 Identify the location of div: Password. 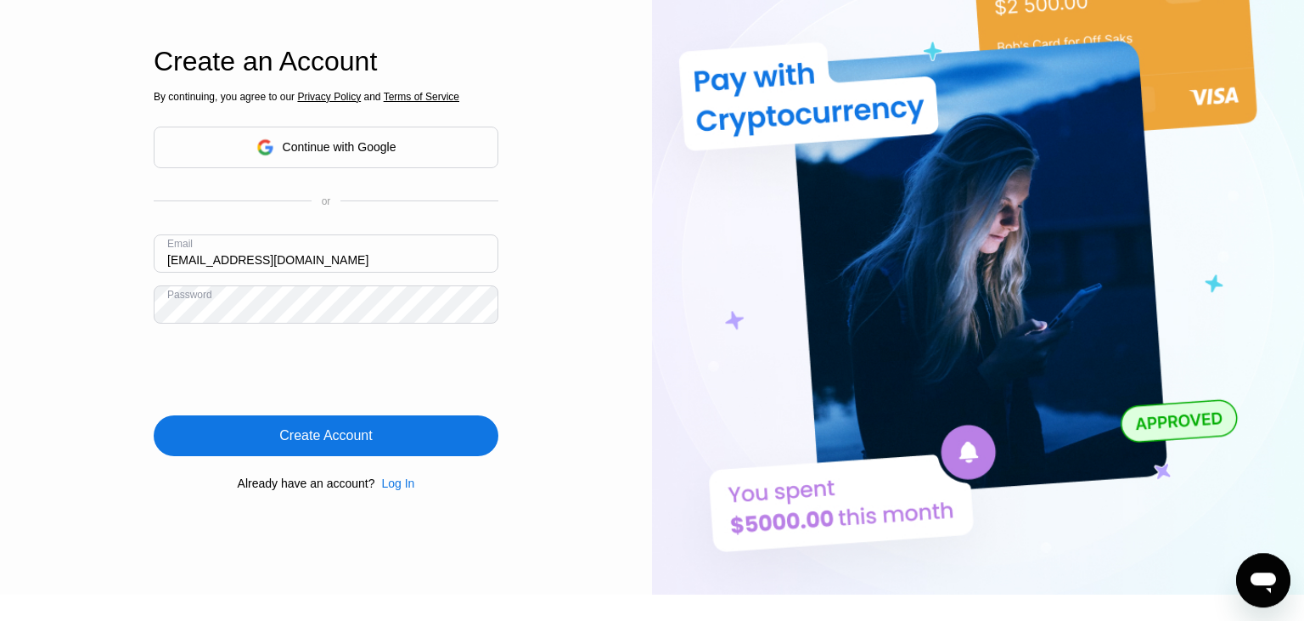
(189, 295).